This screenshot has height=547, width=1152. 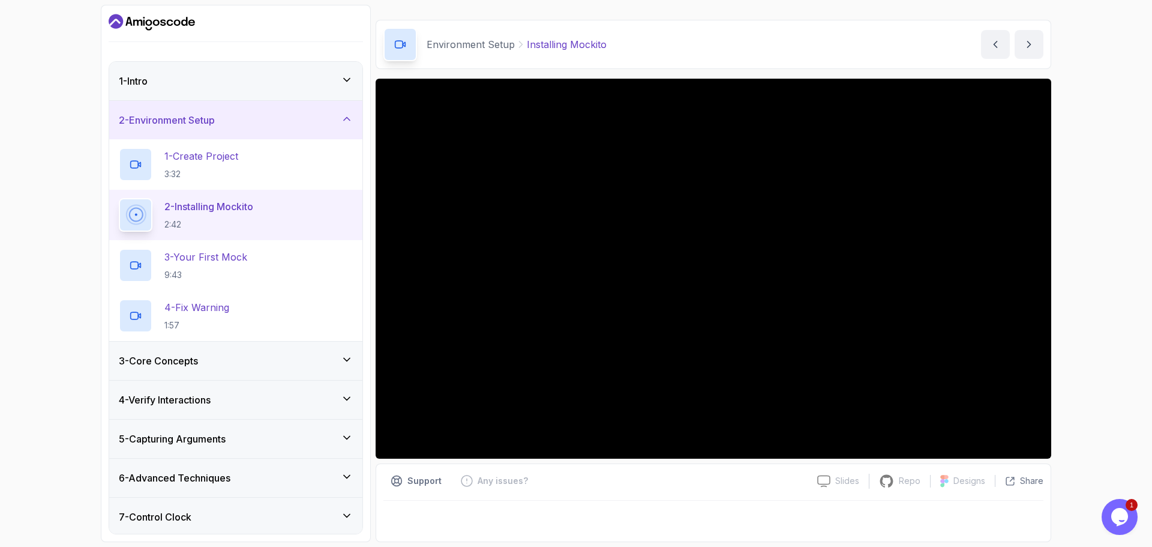 I want to click on button: 4-Verify Interactions, so click(x=236, y=400).